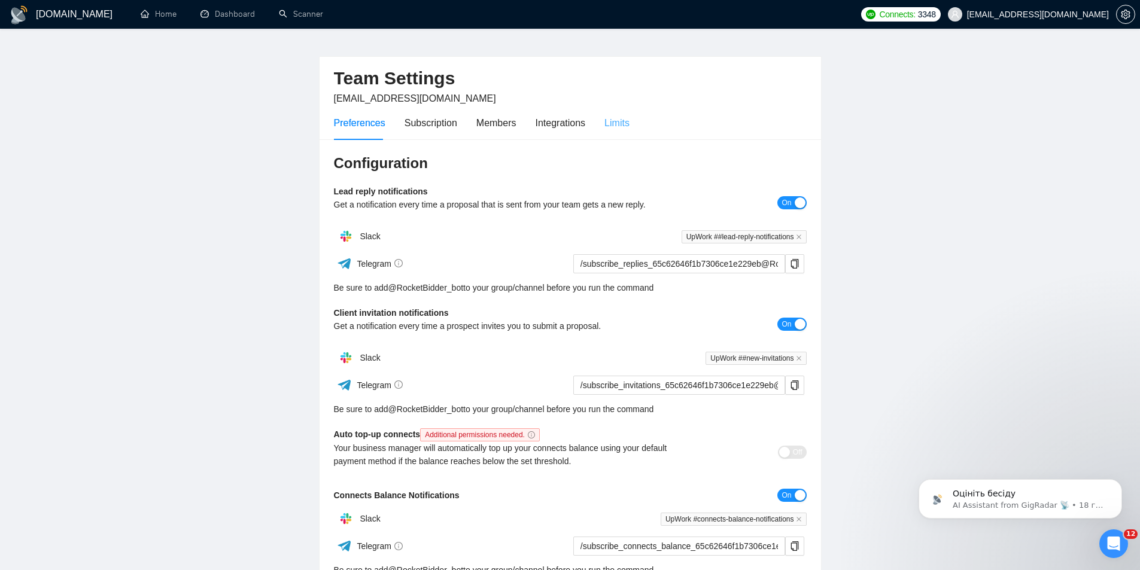 This screenshot has height=570, width=1140. Describe the element at coordinates (511, 455) in the screenshot. I see `div: Your business manager will automatically top up your connects balance using your default payment ...` at that location.